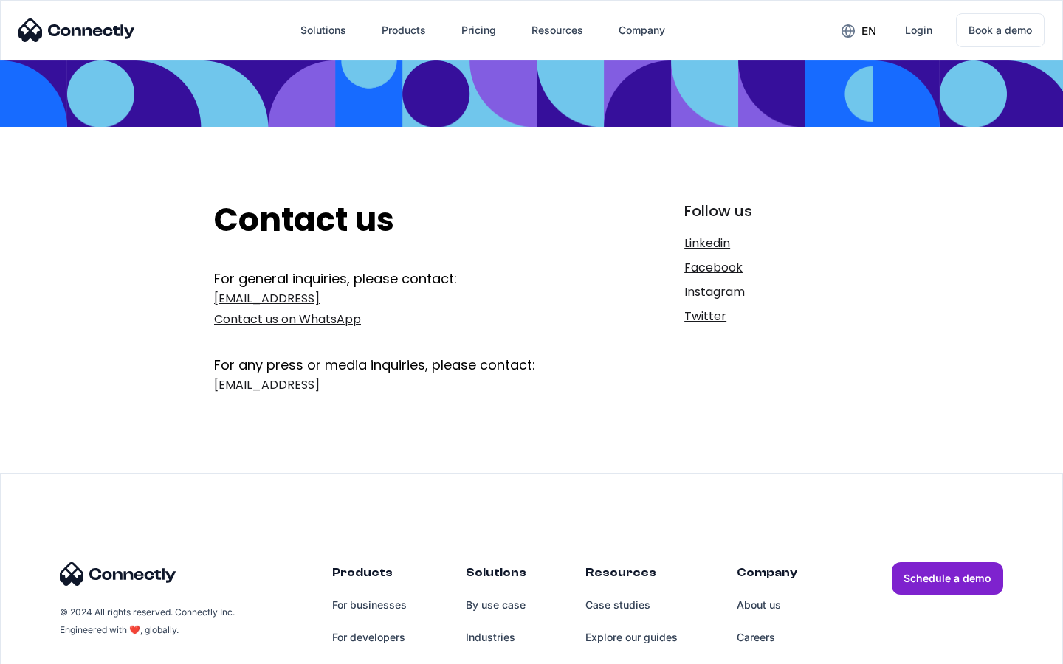 Image resolution: width=1063 pixels, height=664 pixels. What do you see at coordinates (918, 30) in the screenshot?
I see `a: Login` at bounding box center [918, 30].